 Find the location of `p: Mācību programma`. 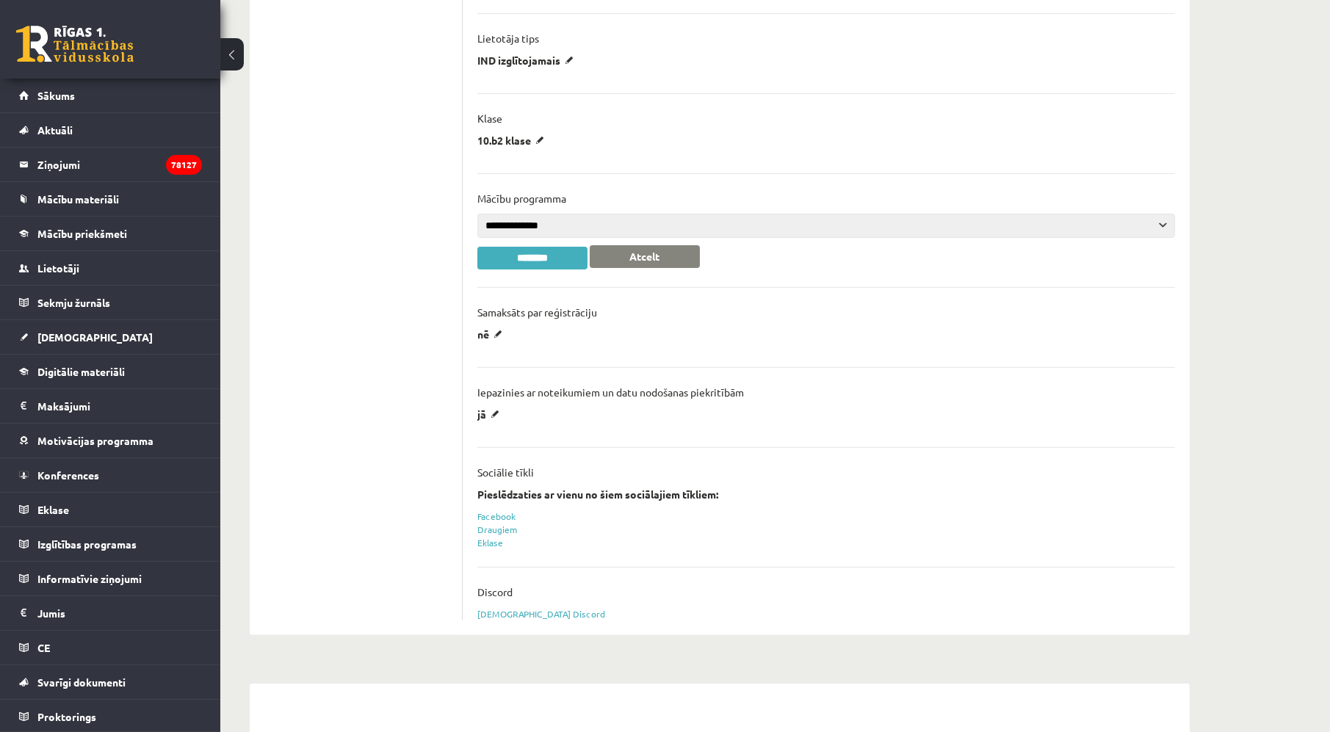

p: Mācību programma is located at coordinates (522, 198).